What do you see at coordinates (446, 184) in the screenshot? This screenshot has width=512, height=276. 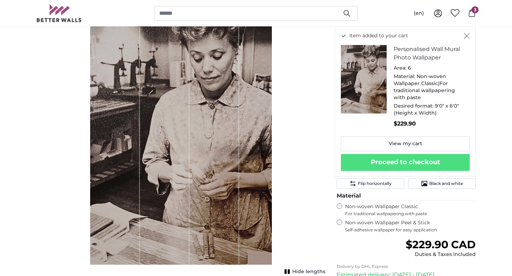 I see `span: Black and white` at bounding box center [446, 184].